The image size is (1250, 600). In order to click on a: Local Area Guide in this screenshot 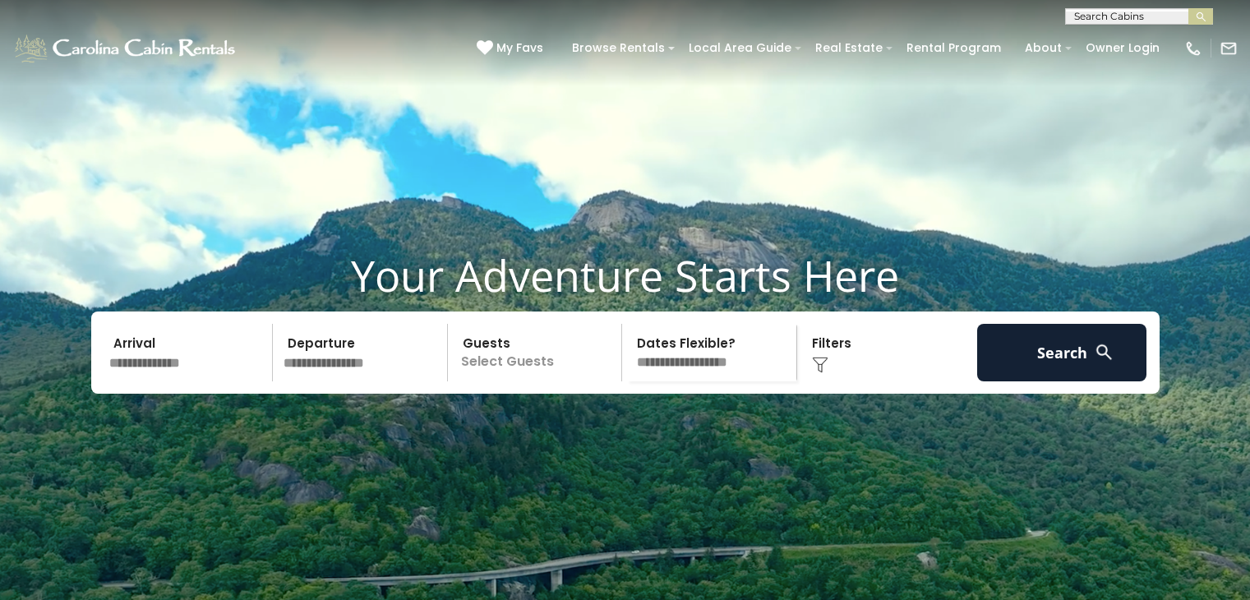, I will do `click(739, 48)`.